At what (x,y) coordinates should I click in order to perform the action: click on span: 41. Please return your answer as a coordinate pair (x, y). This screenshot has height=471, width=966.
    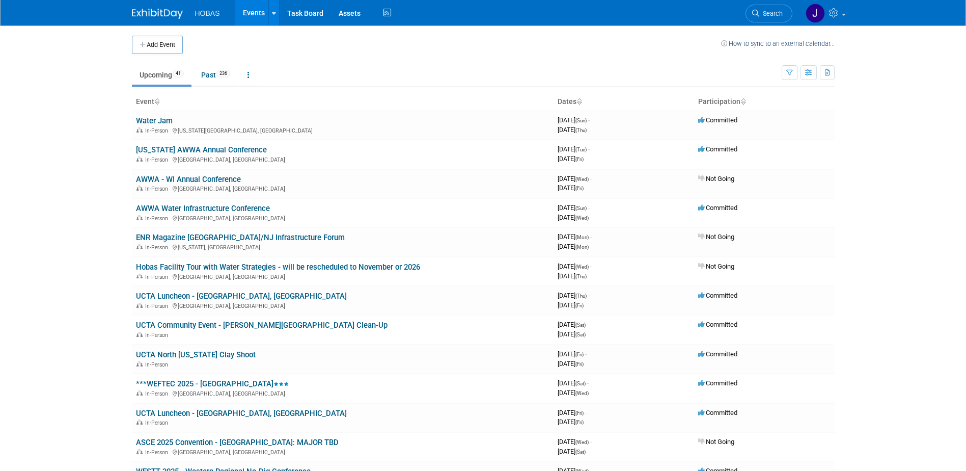
    Looking at the image, I should click on (178, 73).